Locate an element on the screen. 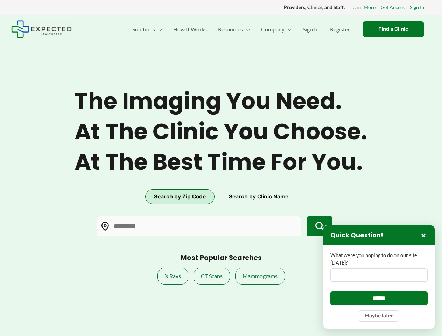 This screenshot has height=336, width=442. span: Solutions is located at coordinates (143, 29).